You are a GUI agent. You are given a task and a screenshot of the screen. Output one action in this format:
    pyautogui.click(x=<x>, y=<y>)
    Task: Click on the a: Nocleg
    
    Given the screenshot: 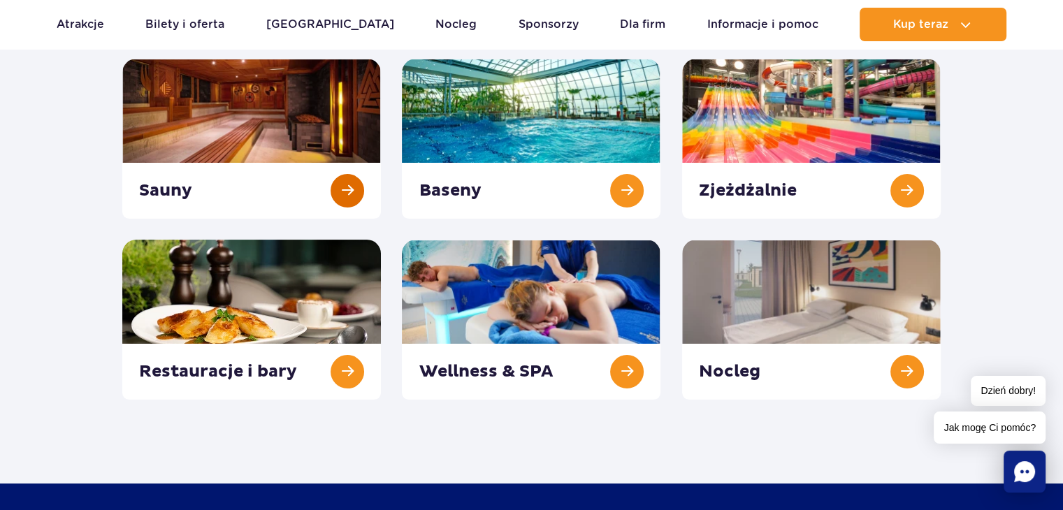 What is the action you would take?
    pyautogui.click(x=456, y=24)
    